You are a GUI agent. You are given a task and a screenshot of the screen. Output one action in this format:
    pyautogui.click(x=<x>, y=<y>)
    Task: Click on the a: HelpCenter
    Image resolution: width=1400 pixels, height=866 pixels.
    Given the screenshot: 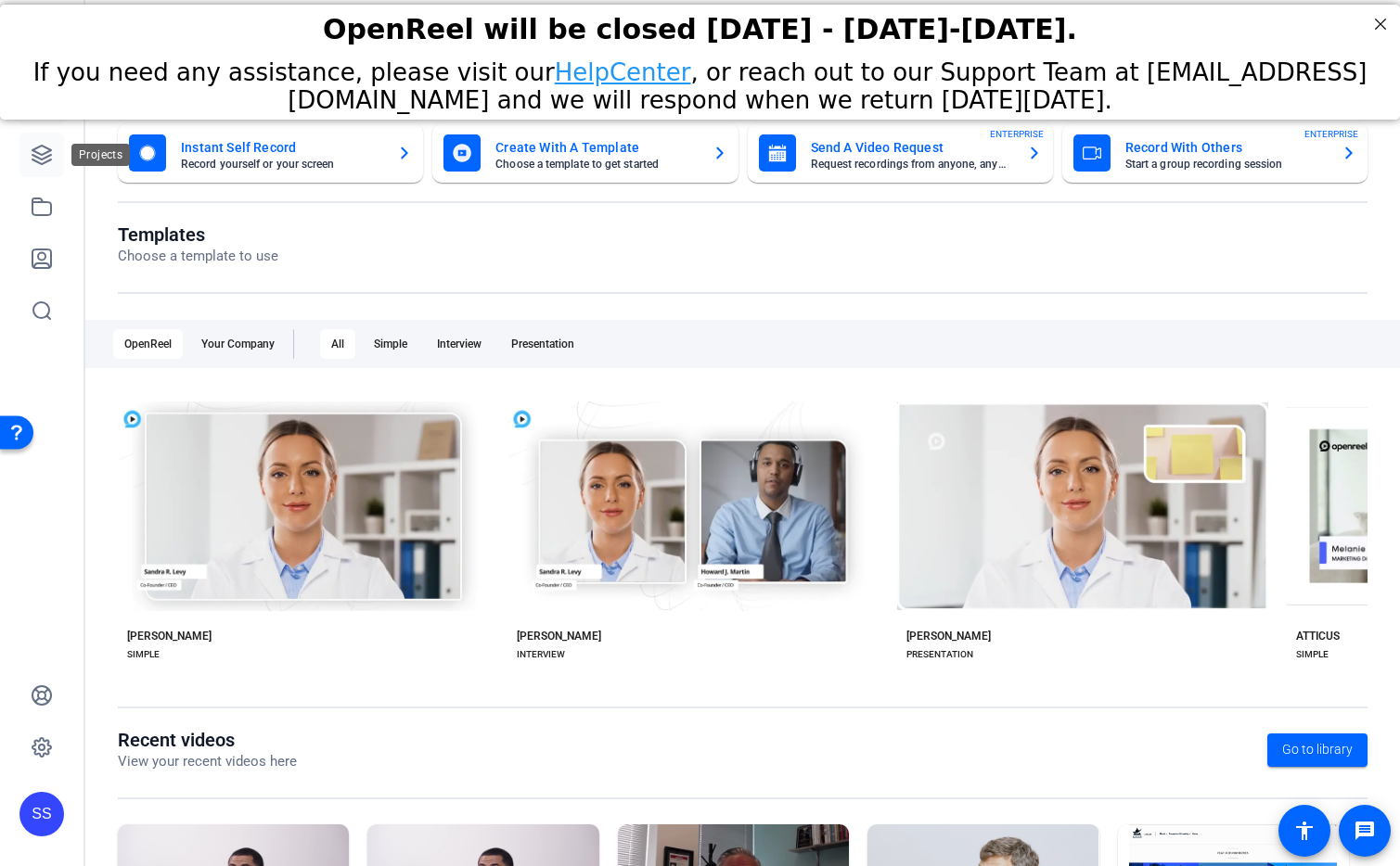 What is the action you would take?
    pyautogui.click(x=622, y=67)
    